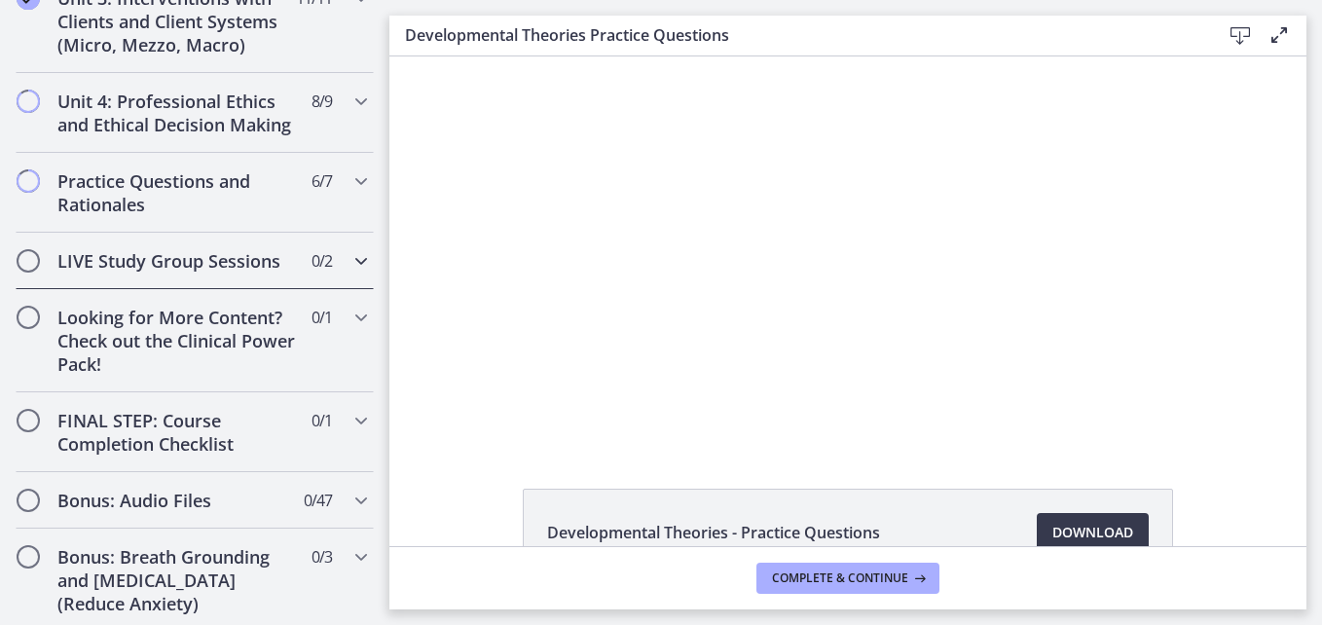 Image resolution: width=1322 pixels, height=625 pixels. Describe the element at coordinates (840, 578) in the screenshot. I see `span: Complete & continue` at that location.